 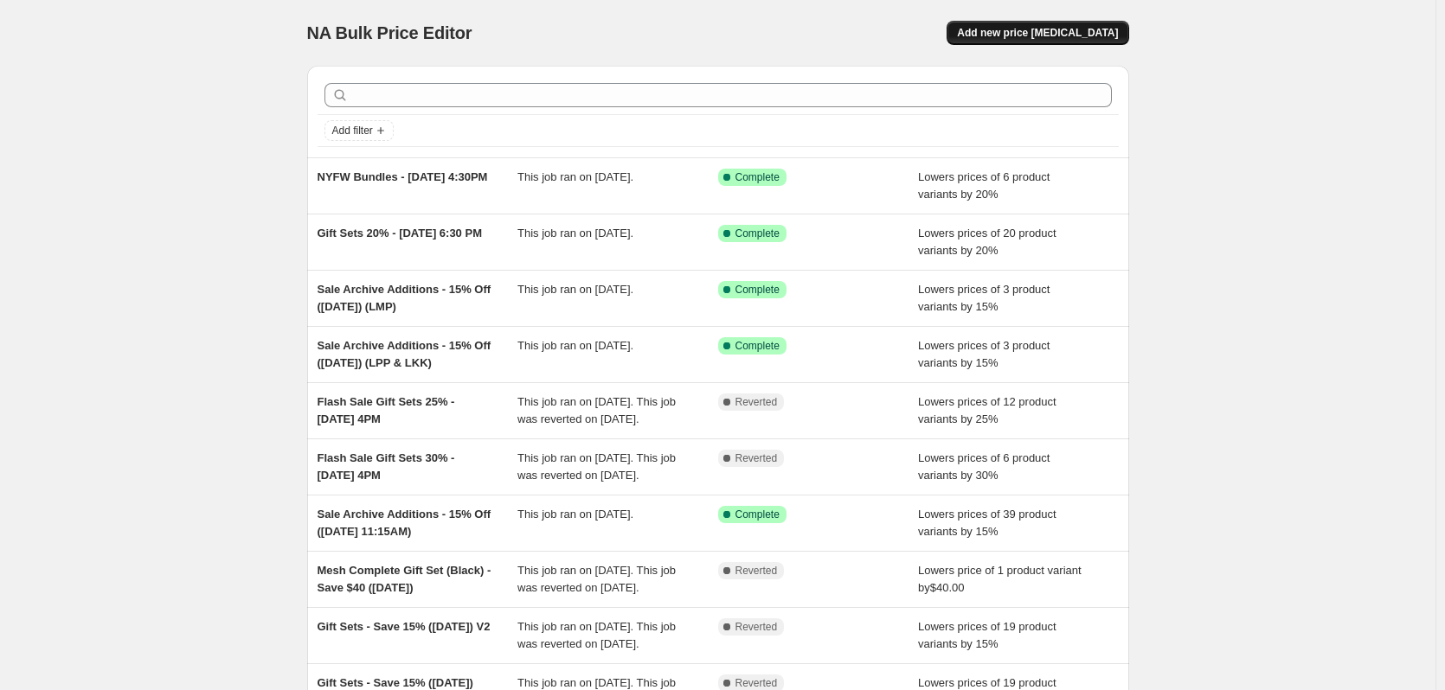 I want to click on span: $40.00, so click(x=947, y=587).